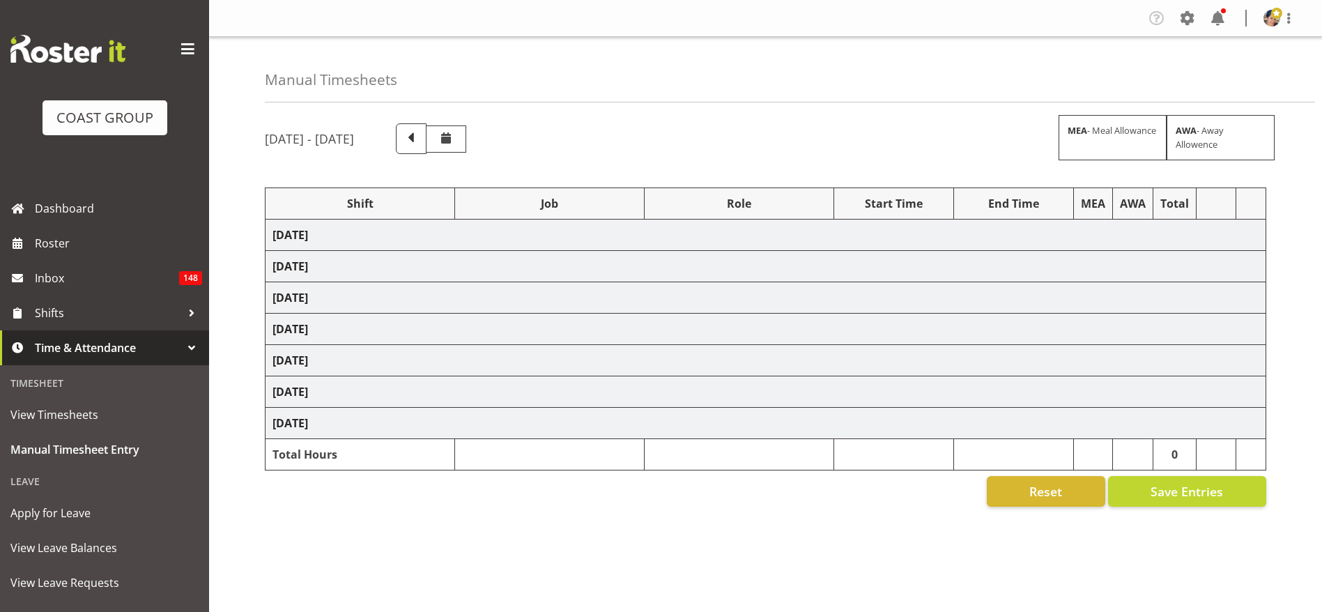 The height and width of the screenshot is (612, 1322). What do you see at coordinates (1046, 491) in the screenshot?
I see `button: Reset` at bounding box center [1046, 491].